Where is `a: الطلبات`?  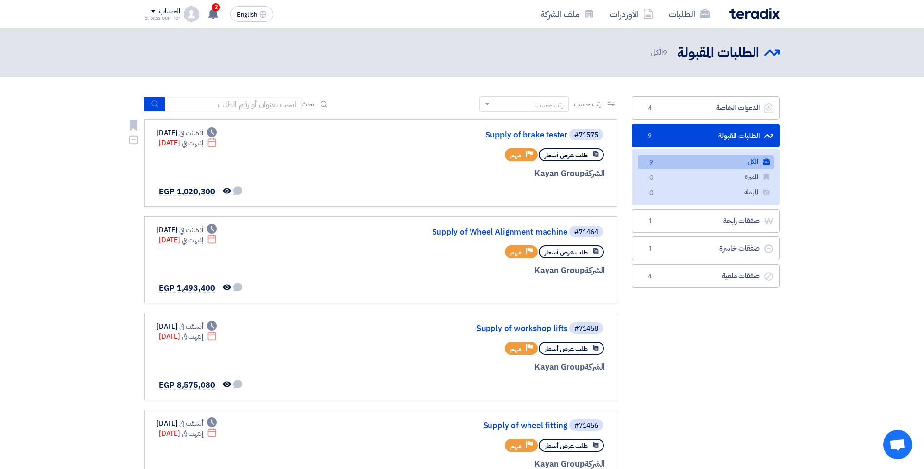
a: الطلبات is located at coordinates (689, 14).